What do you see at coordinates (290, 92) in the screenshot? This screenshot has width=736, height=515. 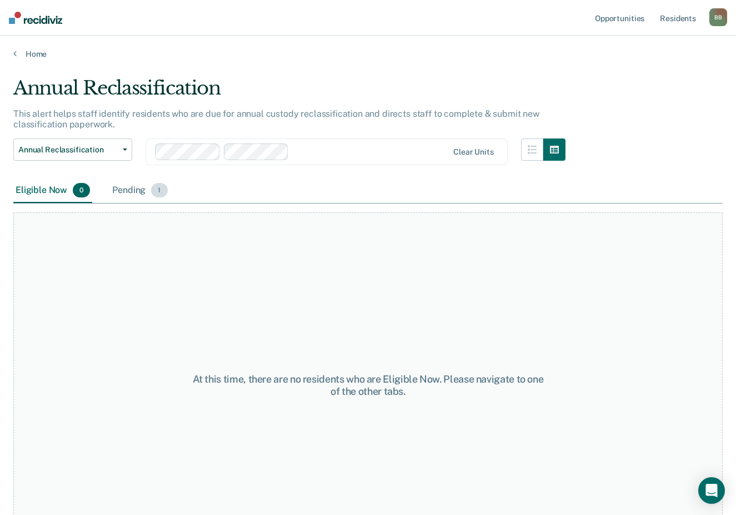 I see `div: Annual Reclassification` at bounding box center [290, 92].